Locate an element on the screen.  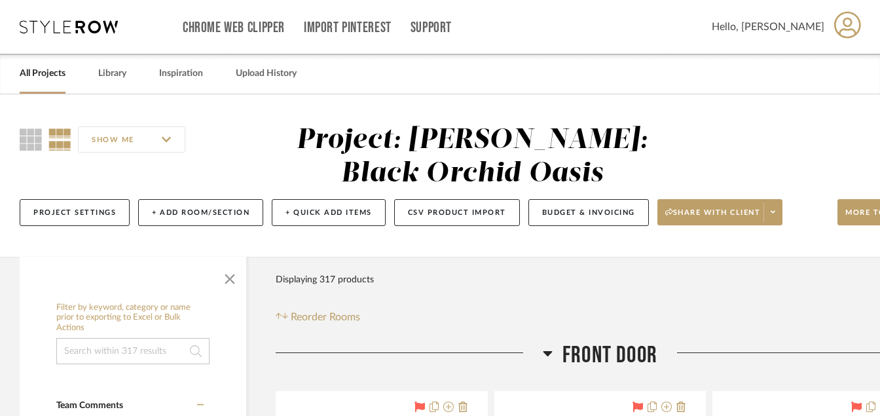
a: All Projects is located at coordinates (43, 73).